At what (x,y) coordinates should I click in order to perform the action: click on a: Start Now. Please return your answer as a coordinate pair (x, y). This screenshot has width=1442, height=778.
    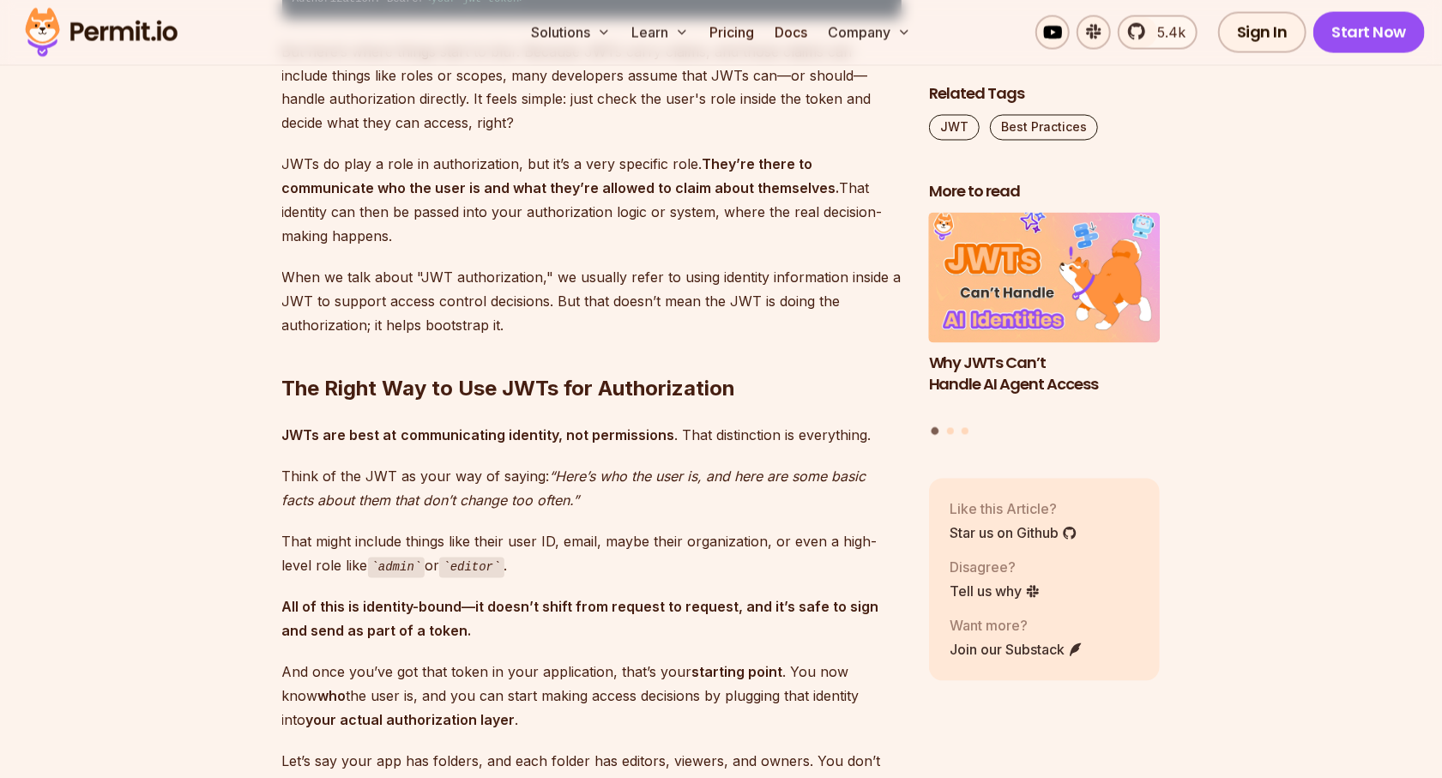
    Looking at the image, I should click on (1369, 33).